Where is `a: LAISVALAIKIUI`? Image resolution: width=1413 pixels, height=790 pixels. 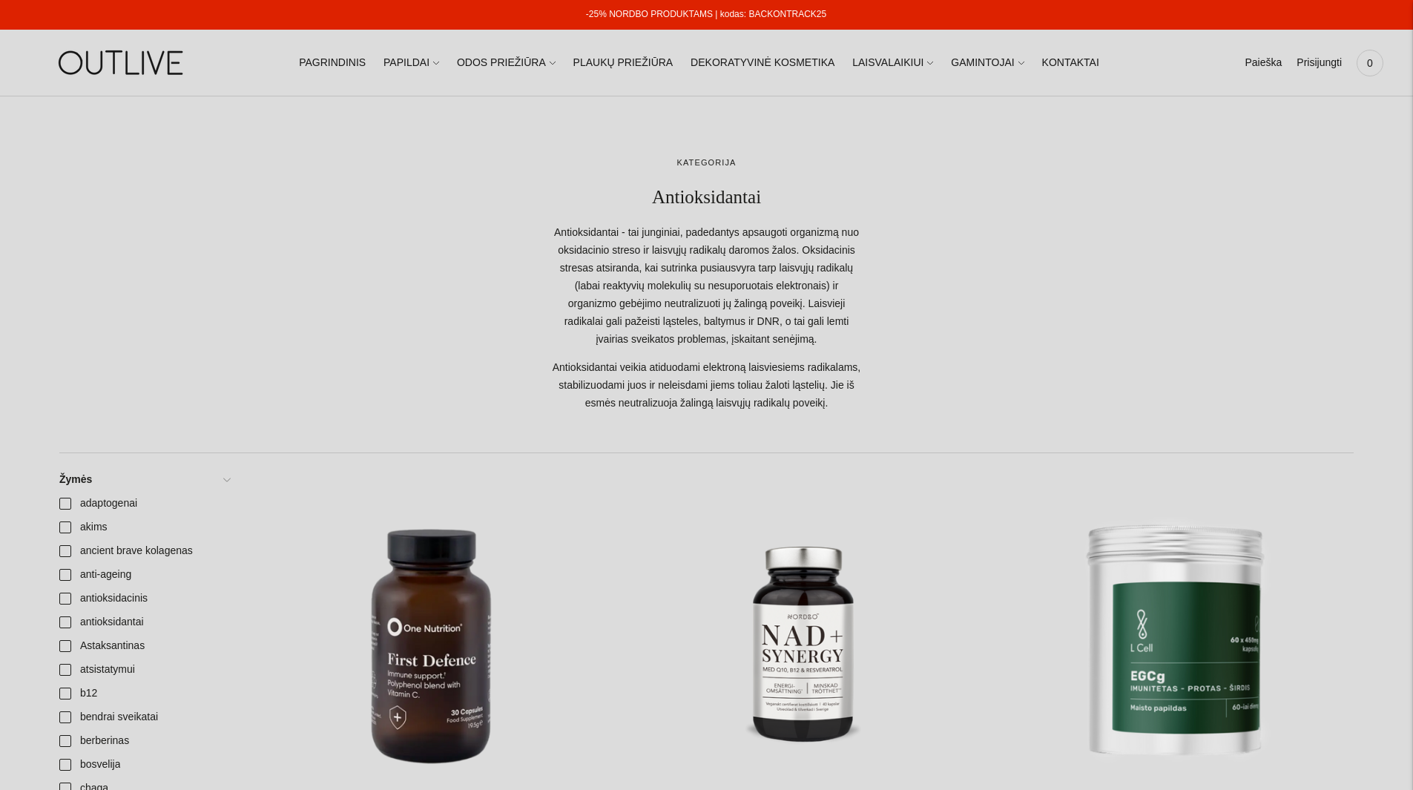 a: LAISVALAIKIUI is located at coordinates (892, 63).